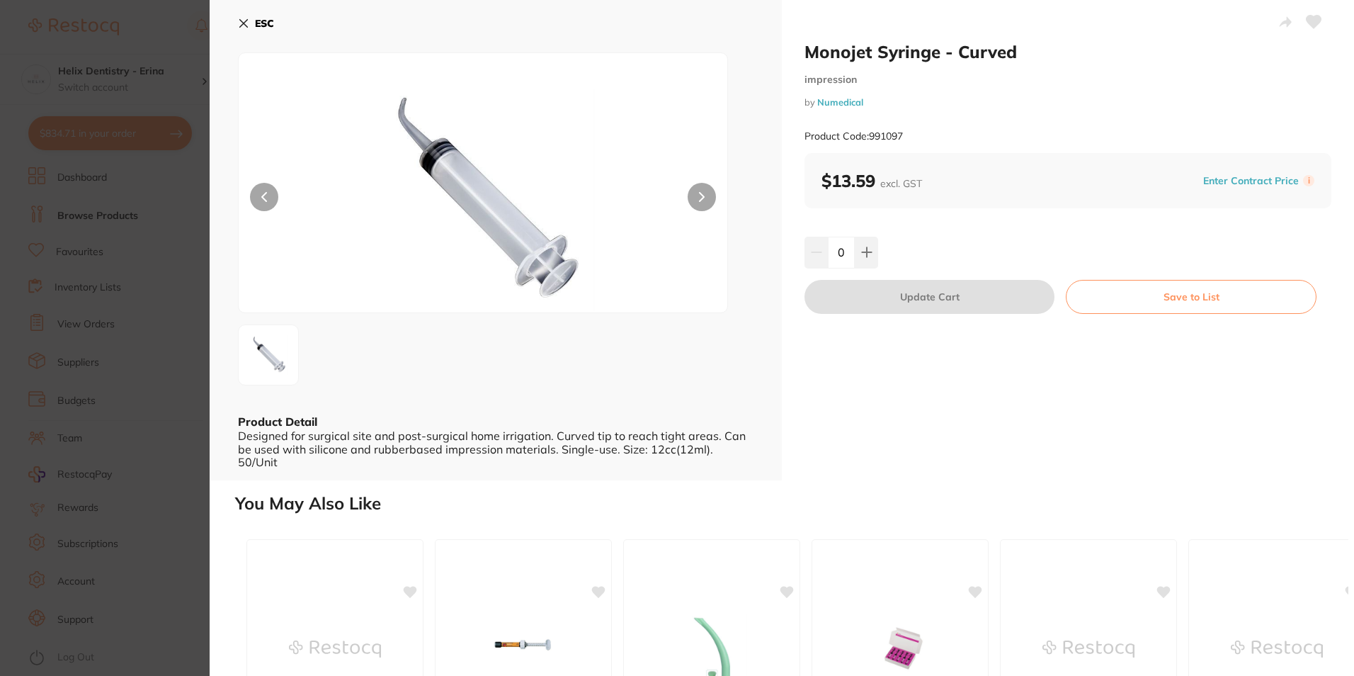 This screenshot has width=1354, height=676. What do you see at coordinates (1068, 52) in the screenshot?
I see `h2: Monojet Syringe - Curved` at bounding box center [1068, 52].